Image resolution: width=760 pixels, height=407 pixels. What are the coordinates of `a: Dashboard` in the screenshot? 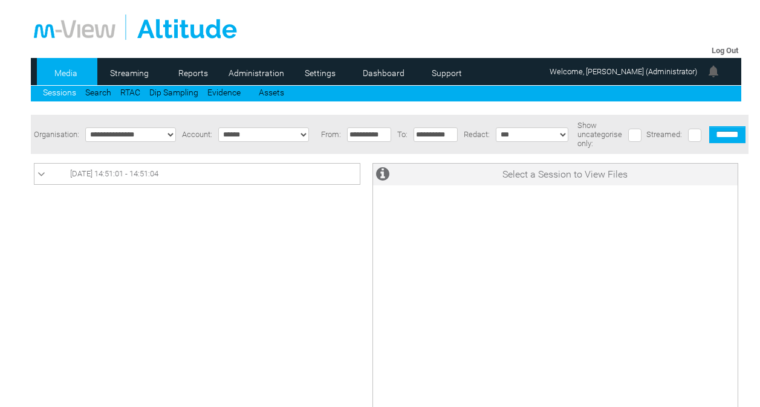 It's located at (383, 73).